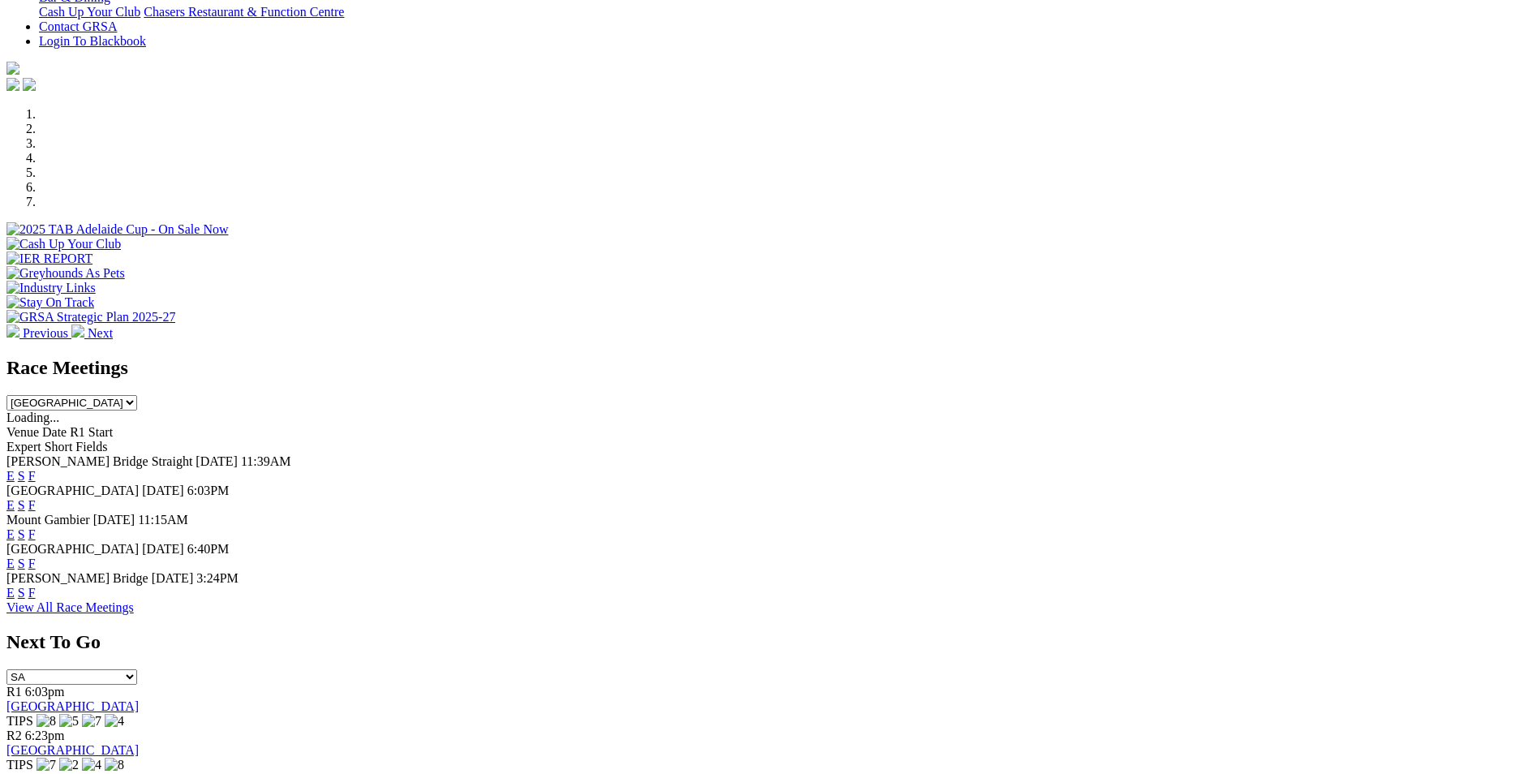 The height and width of the screenshot is (774, 1539). Describe the element at coordinates (78, 331) in the screenshot. I see `img: chevron-right-pager-white.svg` at that location.